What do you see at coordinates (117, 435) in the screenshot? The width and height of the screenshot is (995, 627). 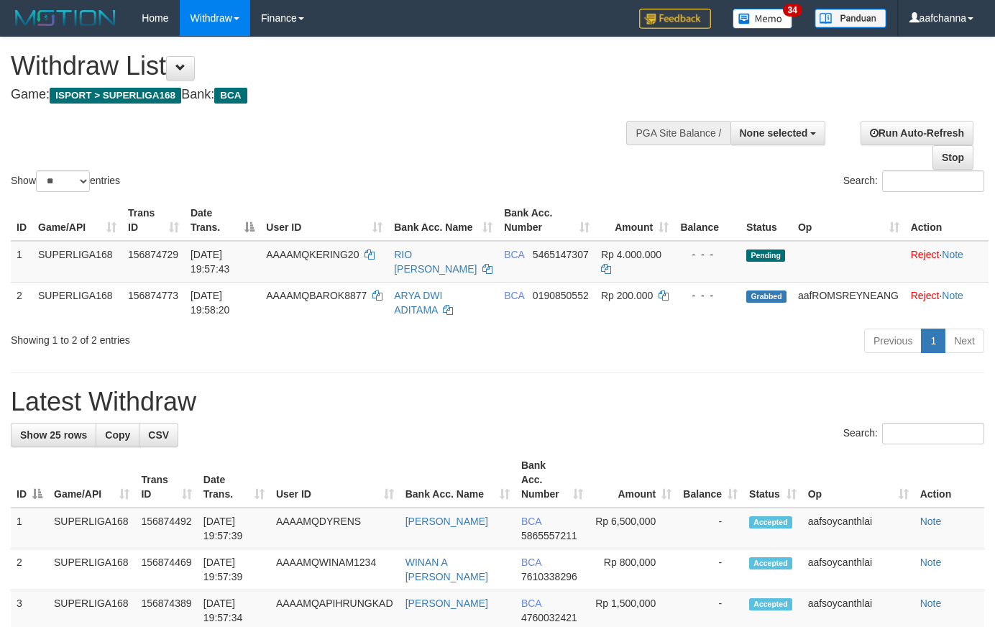 I see `a: Copy` at bounding box center [117, 435].